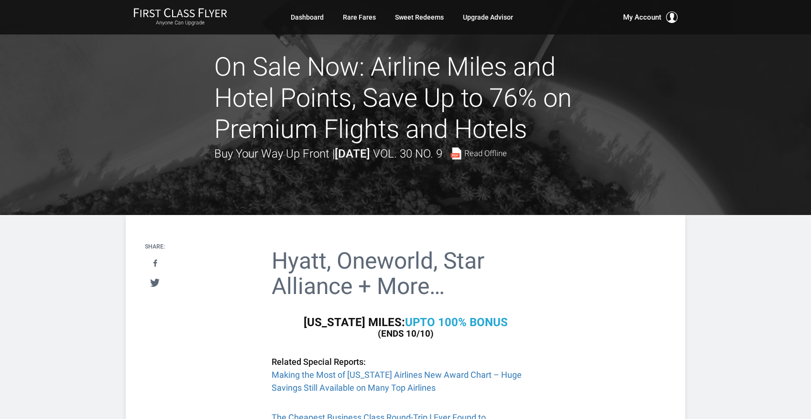 The width and height of the screenshot is (811, 419). I want to click on a: Sweet Redeems, so click(420, 17).